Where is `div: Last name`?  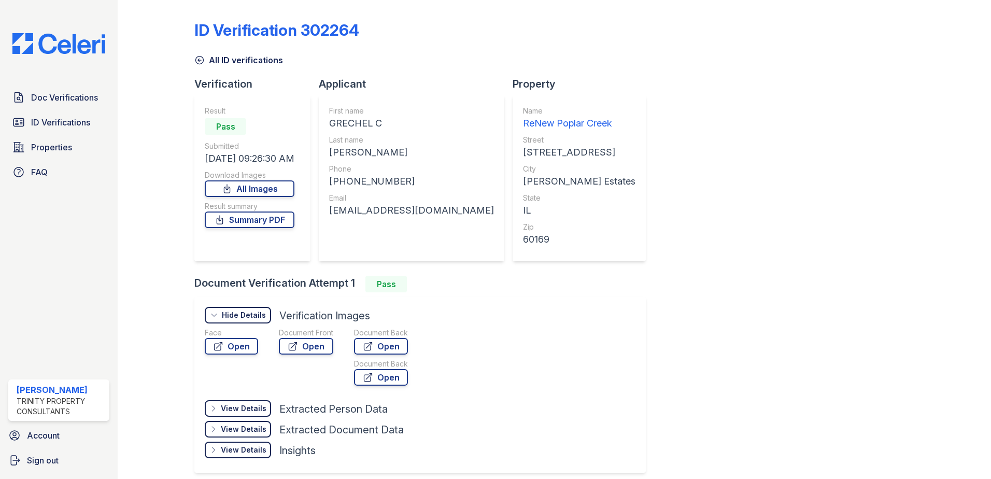 div: Last name is located at coordinates (412, 140).